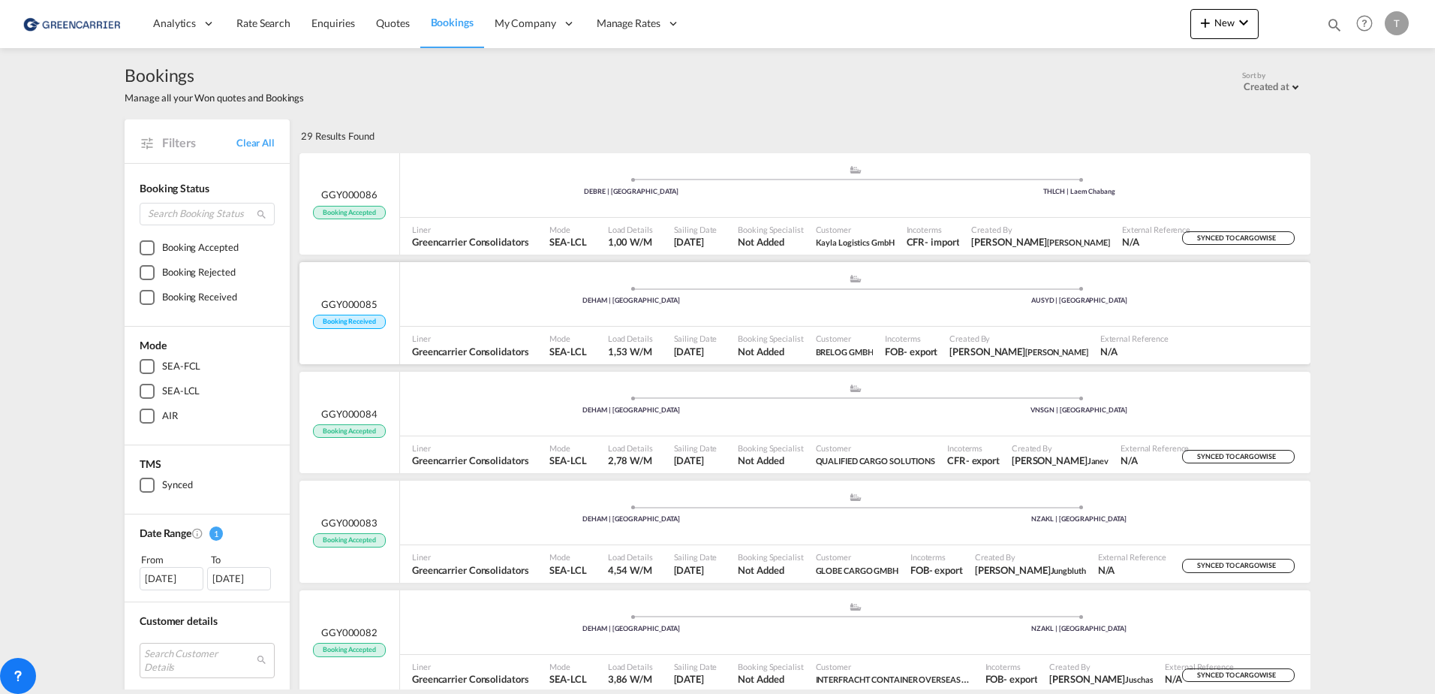 The width and height of the screenshot is (1435, 694). What do you see at coordinates (1244, 23) in the screenshot?
I see `md-icon: icon-chevron-down` at bounding box center [1244, 23].